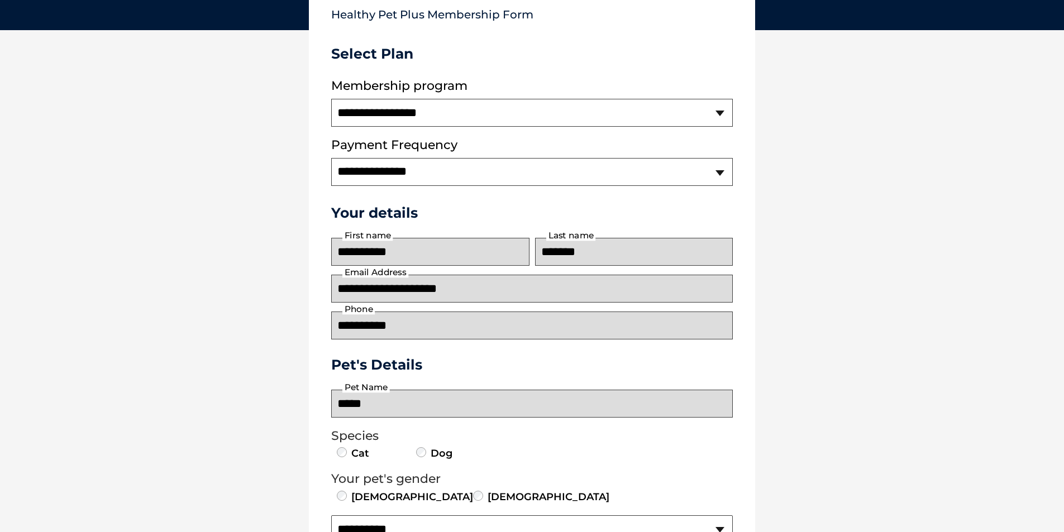 Image resolution: width=1064 pixels, height=532 pixels. What do you see at coordinates (532, 213) in the screenshot?
I see `h3: Your details` at bounding box center [532, 213].